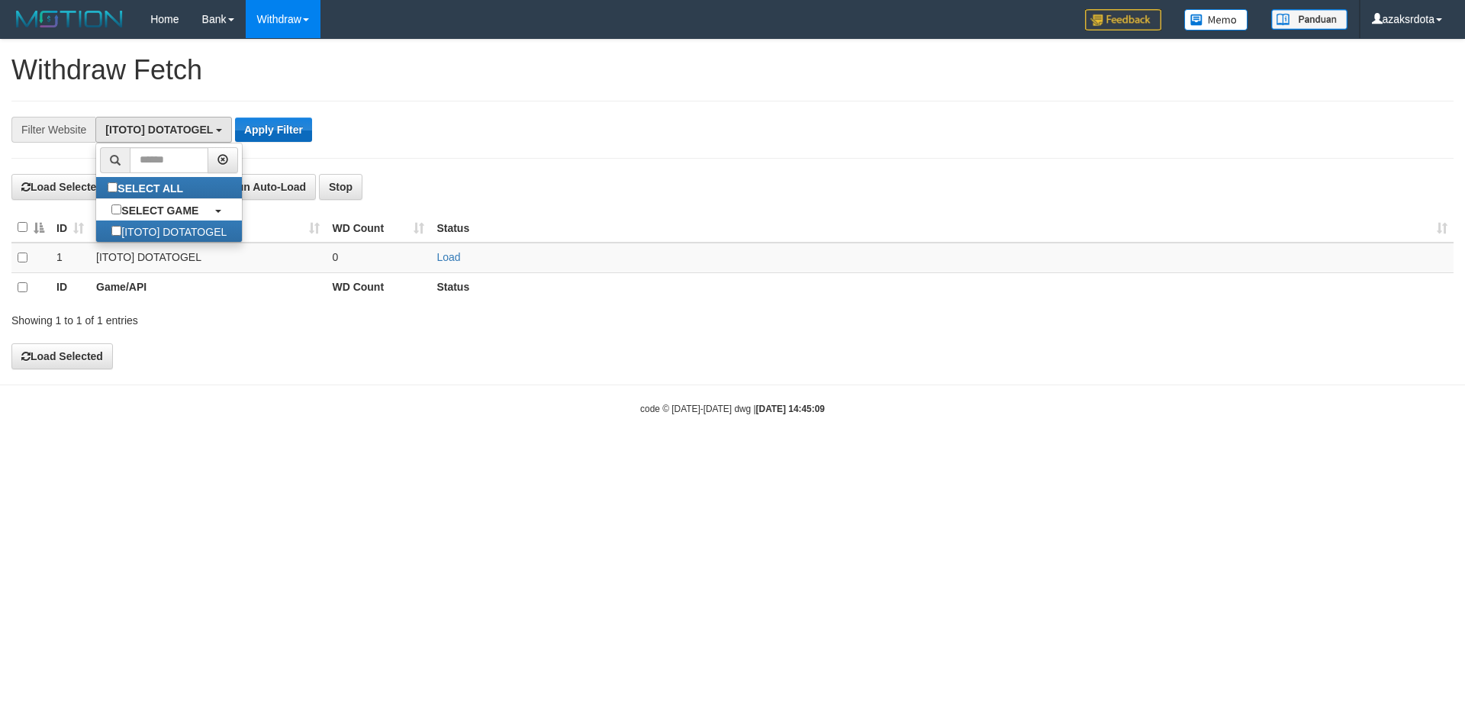 The width and height of the screenshot is (1465, 721). What do you see at coordinates (147, 188) in the screenshot?
I see `label: SELECT ALL` at bounding box center [147, 188].